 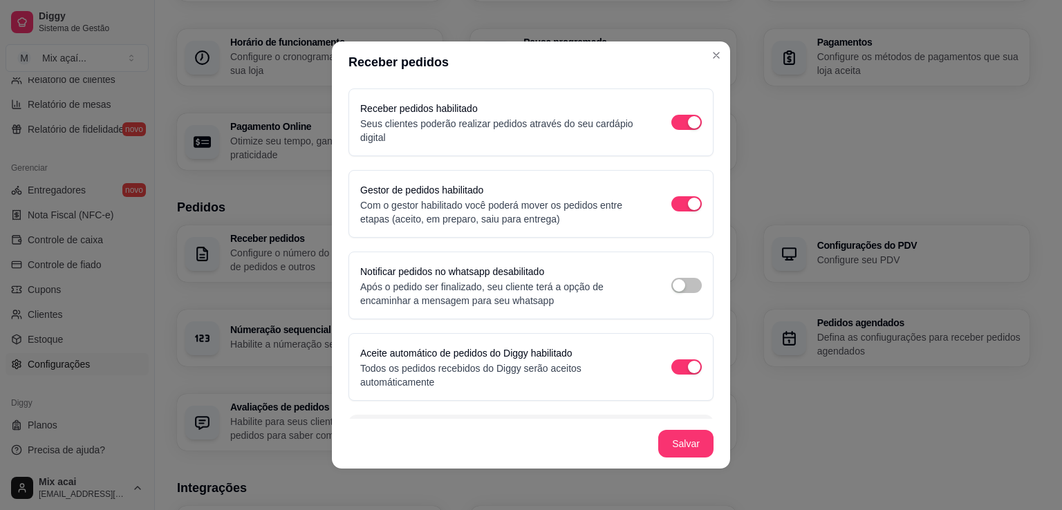 I want to click on label: Aceite automático de pedidos do Diggy habilitado, so click(x=466, y=353).